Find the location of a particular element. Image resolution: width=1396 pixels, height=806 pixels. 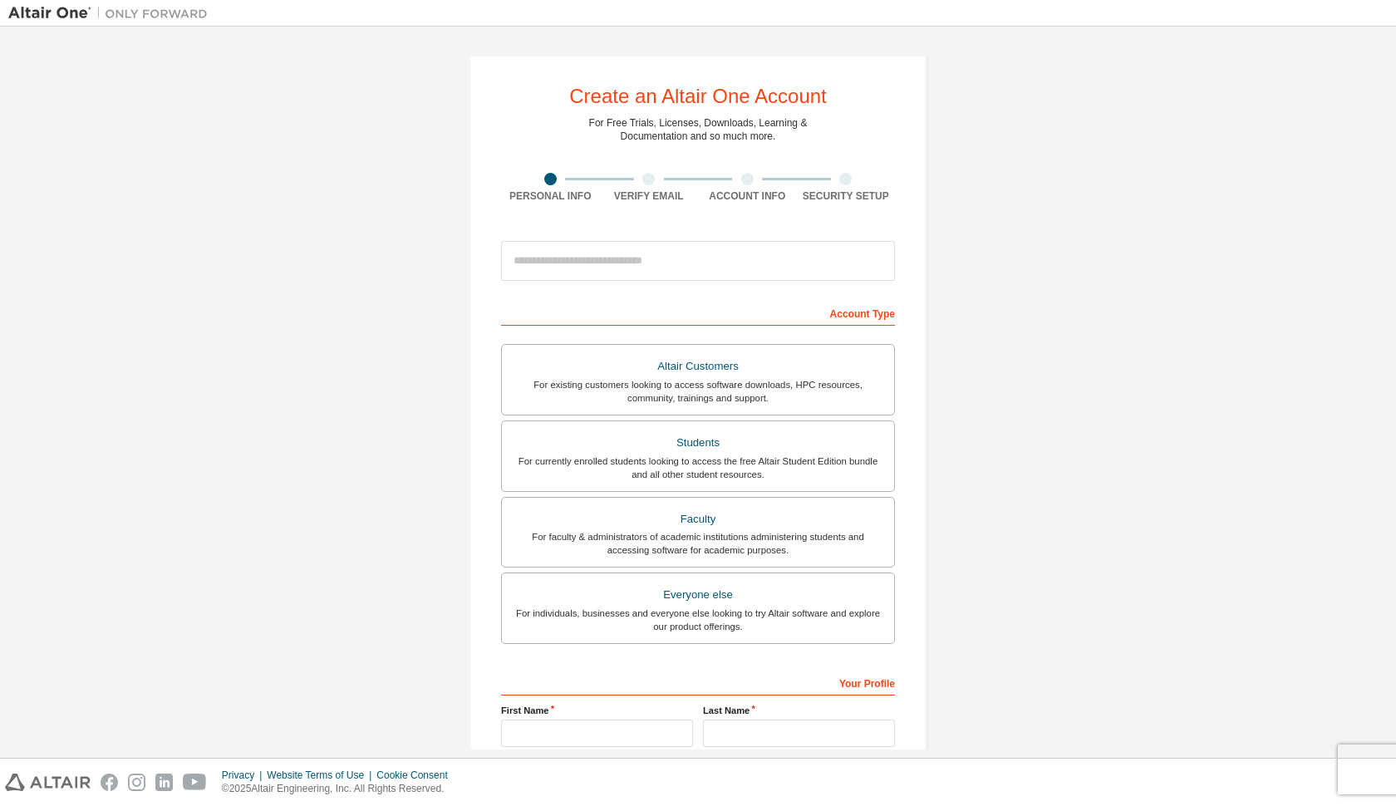

div: Cookie Consent is located at coordinates (416, 776).